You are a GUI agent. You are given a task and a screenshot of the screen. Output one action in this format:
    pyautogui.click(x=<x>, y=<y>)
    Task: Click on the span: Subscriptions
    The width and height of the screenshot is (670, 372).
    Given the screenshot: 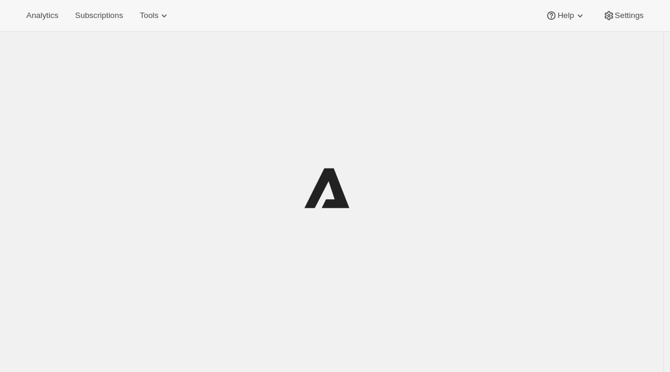 What is the action you would take?
    pyautogui.click(x=99, y=16)
    